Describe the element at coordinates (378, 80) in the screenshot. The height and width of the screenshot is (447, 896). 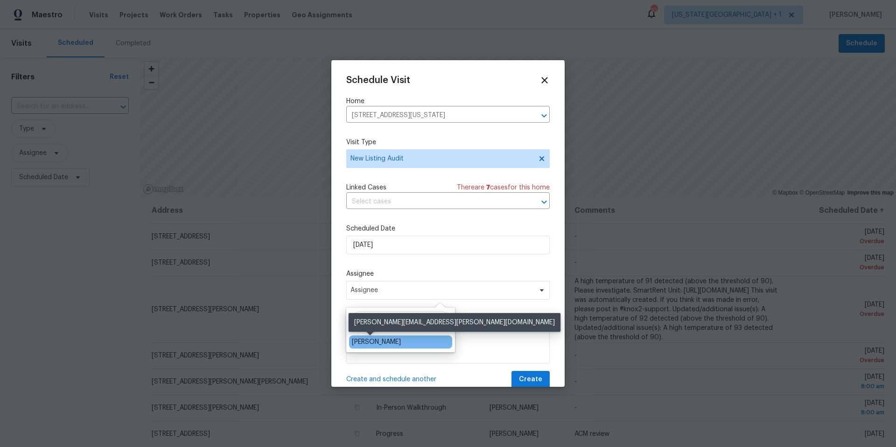
I see `span: Schedule Visit` at that location.